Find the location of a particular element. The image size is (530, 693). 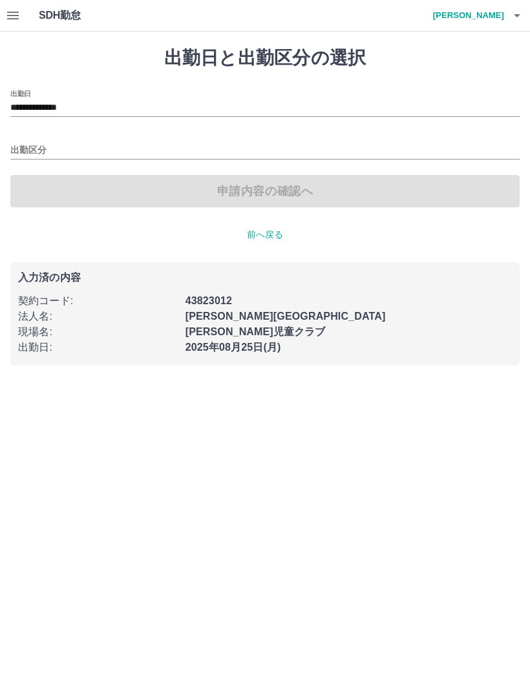

h1: 出勤日と出勤区分の選択 is located at coordinates (265, 58).